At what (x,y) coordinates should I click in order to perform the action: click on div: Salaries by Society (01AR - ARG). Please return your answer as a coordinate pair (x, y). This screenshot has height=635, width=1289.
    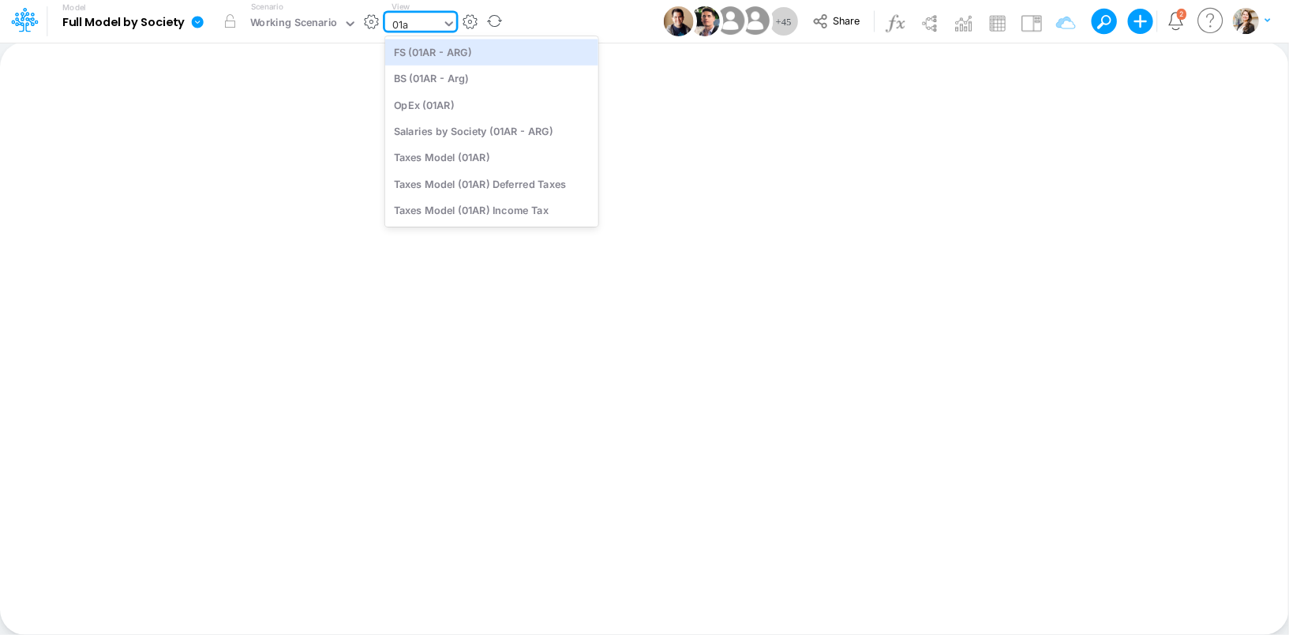
    Looking at the image, I should click on (492, 130).